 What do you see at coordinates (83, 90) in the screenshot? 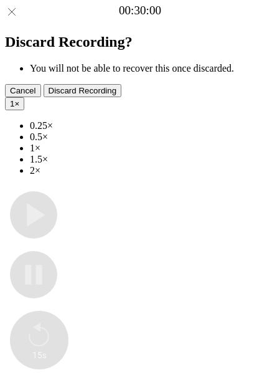
I see `button: Discard Recording` at bounding box center [83, 90].